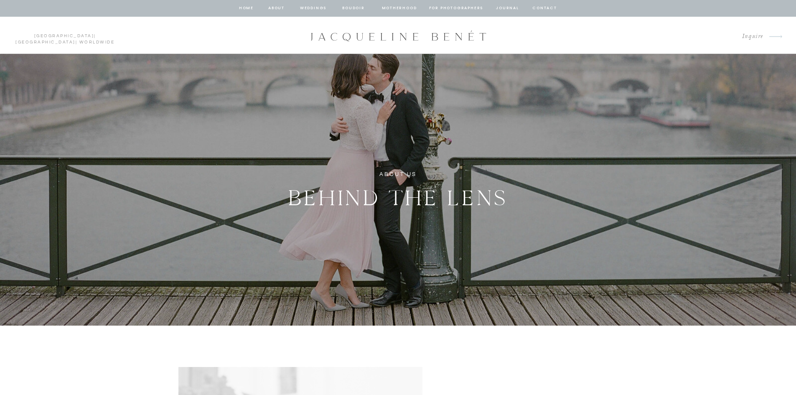 This screenshot has width=796, height=395. What do you see at coordinates (398, 196) in the screenshot?
I see `h2: BEHIND THE LENS` at bounding box center [398, 196].